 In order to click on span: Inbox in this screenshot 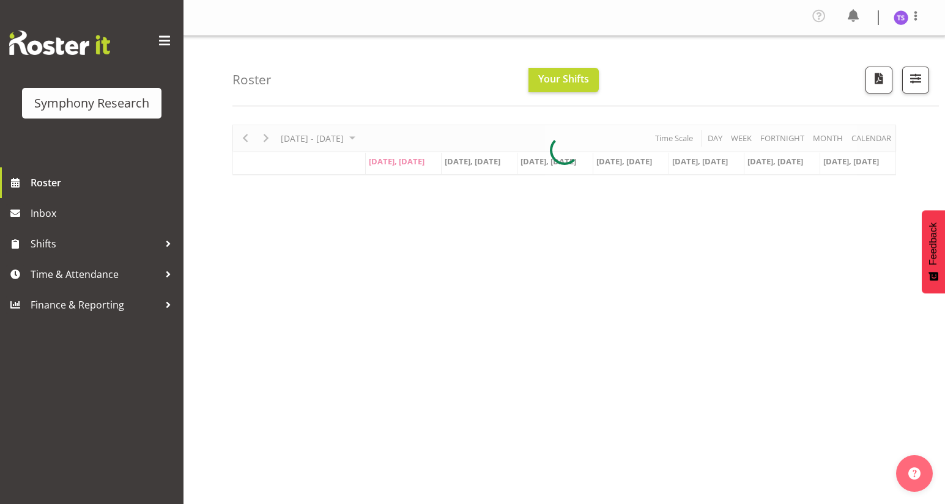, I will do `click(104, 213)`.